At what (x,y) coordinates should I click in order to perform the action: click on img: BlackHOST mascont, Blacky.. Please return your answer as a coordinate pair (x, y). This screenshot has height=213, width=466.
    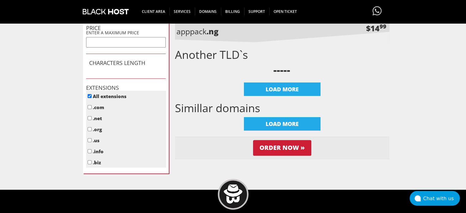
    Looking at the image, I should click on (233, 194).